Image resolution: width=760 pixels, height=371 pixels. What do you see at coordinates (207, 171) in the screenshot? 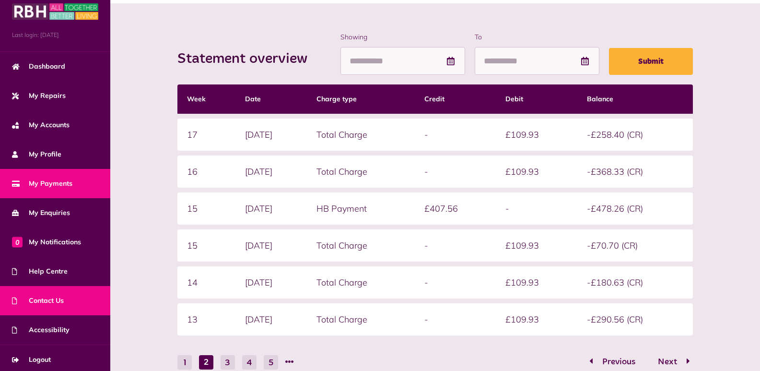
I see `td: 16` at bounding box center [207, 171].